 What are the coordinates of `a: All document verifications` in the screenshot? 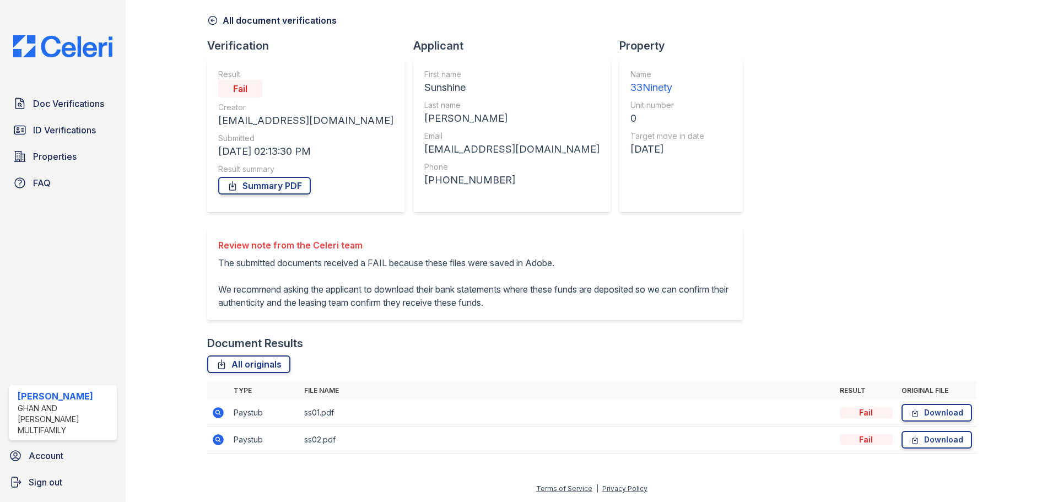 It's located at (272, 20).